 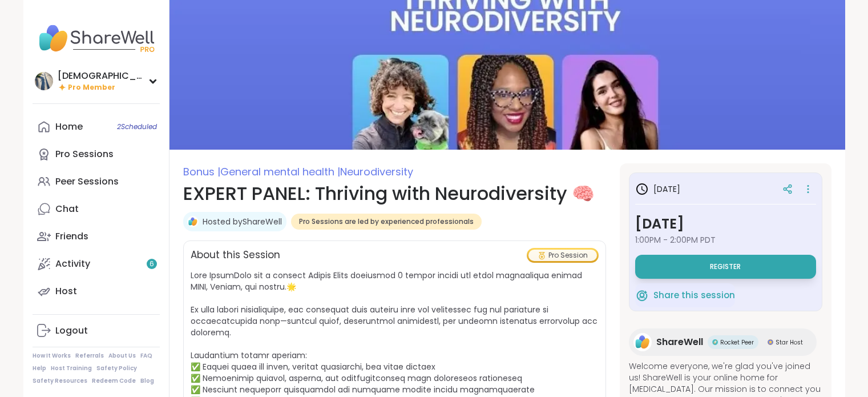 What do you see at coordinates (96, 127) in the screenshot?
I see `a: Home2Scheduled` at bounding box center [96, 127].